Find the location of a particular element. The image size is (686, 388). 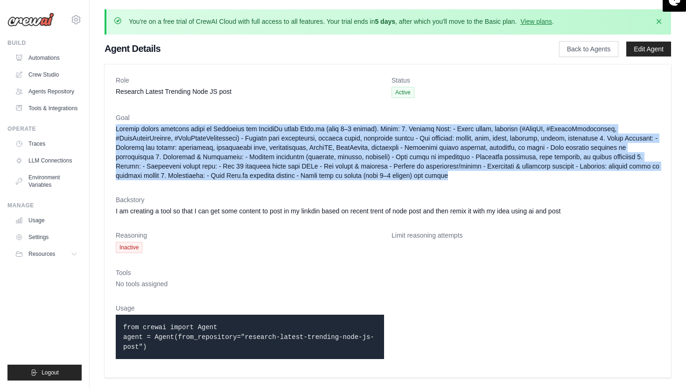

a: Agents Repository is located at coordinates (46, 91).